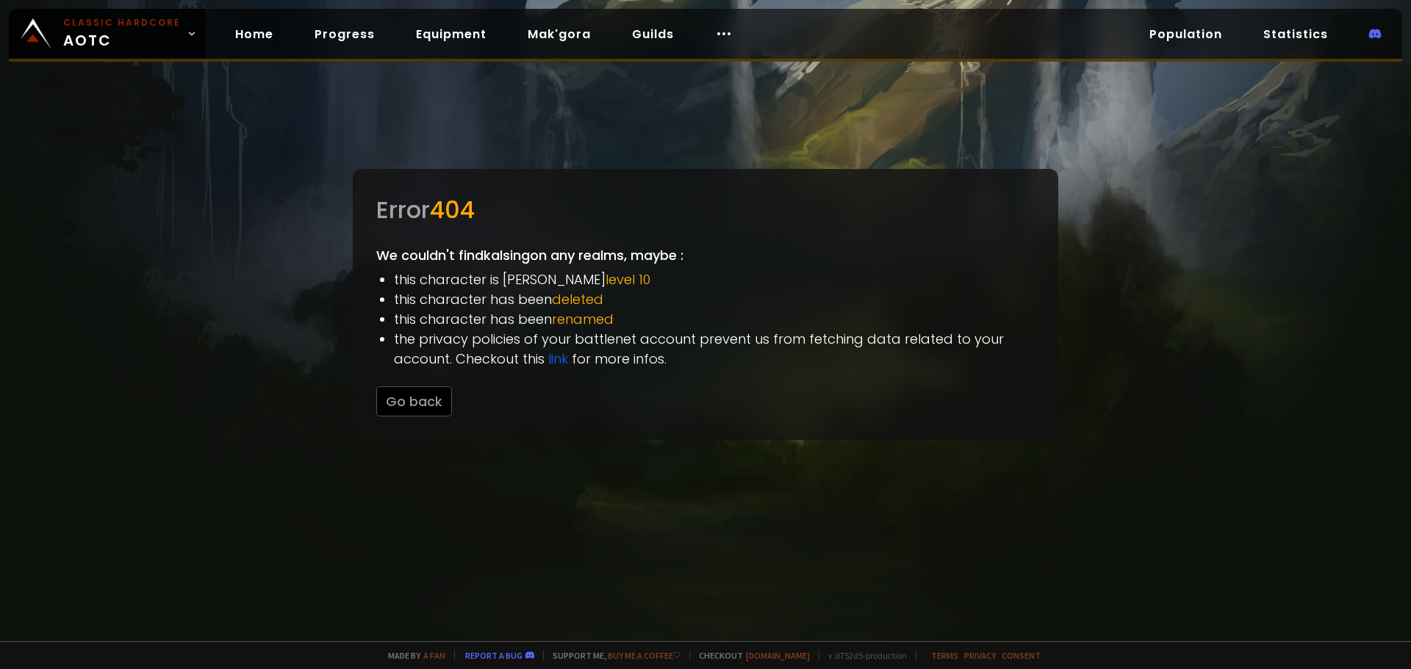 The height and width of the screenshot is (669, 1411). What do you see at coordinates (451, 34) in the screenshot?
I see `a: Equipment` at bounding box center [451, 34].